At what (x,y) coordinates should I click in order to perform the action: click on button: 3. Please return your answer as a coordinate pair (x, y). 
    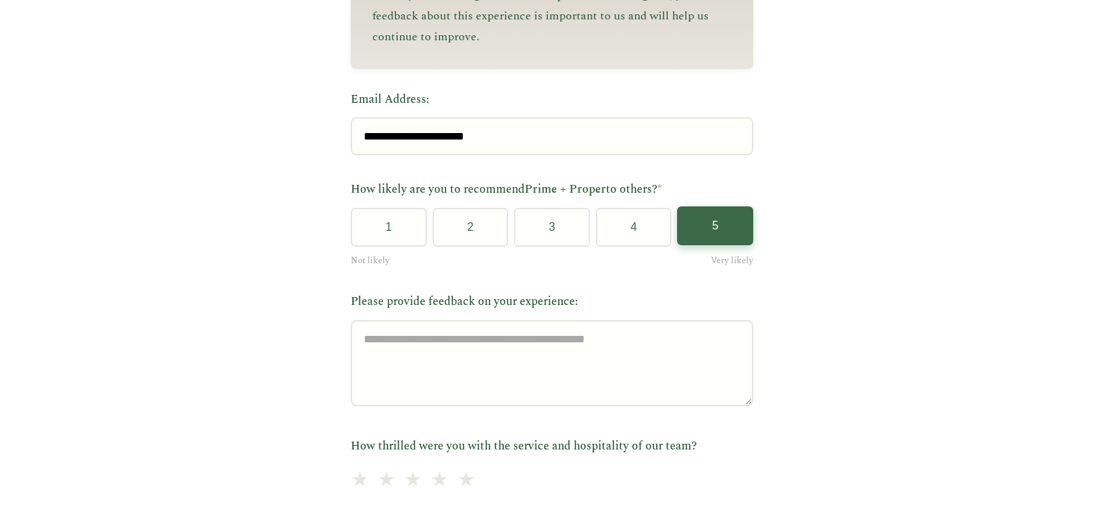
    Looking at the image, I should click on (552, 227).